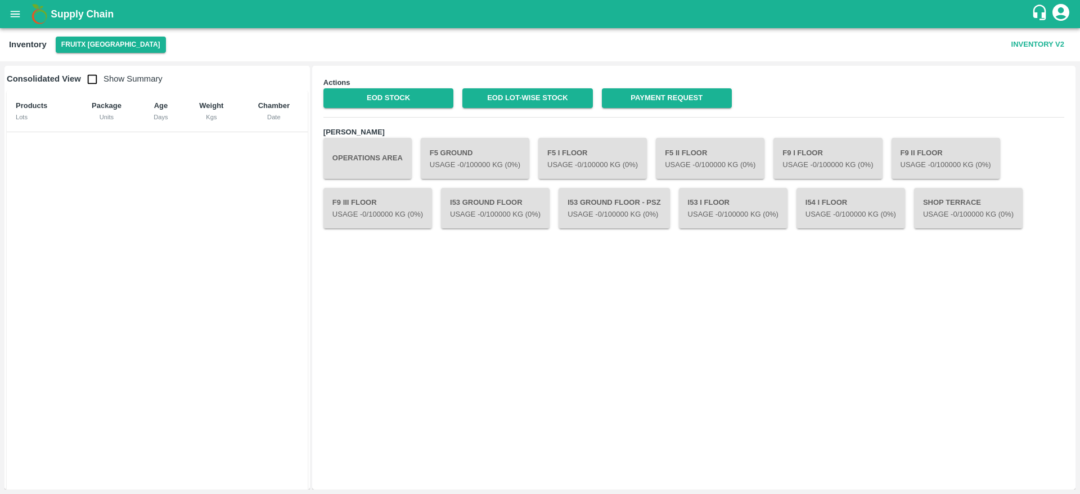 The image size is (1080, 494). What do you see at coordinates (274, 117) in the screenshot?
I see `div: Date` at bounding box center [274, 117].